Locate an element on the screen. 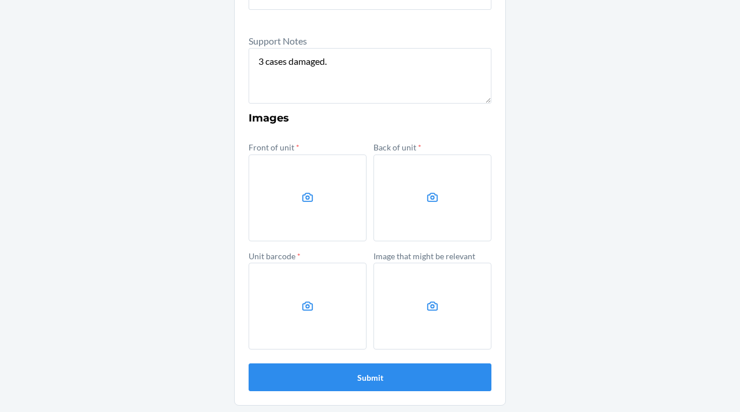 This screenshot has height=412, width=740. button: Submit is located at coordinates (370, 377).